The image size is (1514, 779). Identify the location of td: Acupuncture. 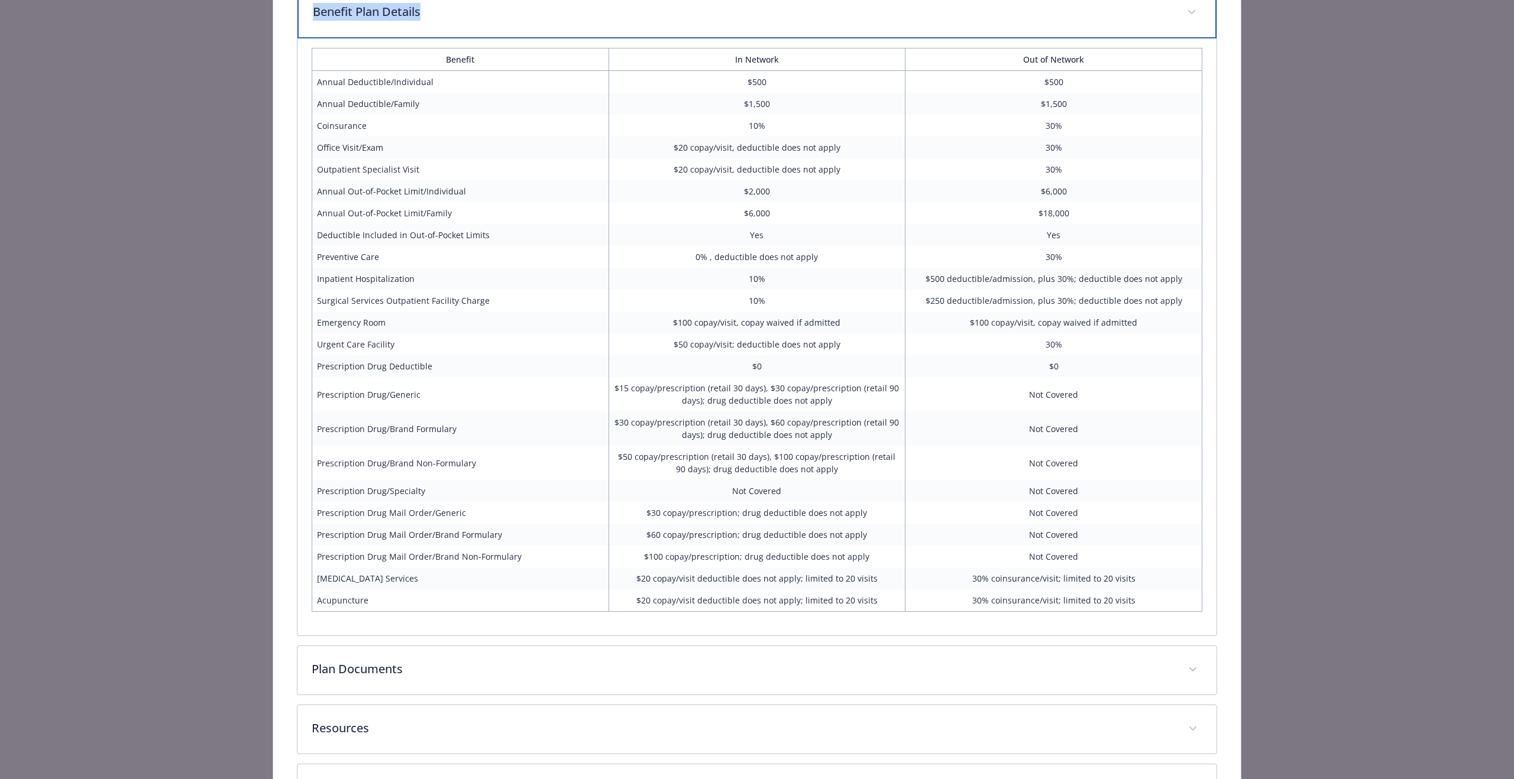
(460, 601).